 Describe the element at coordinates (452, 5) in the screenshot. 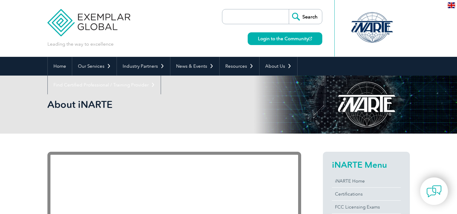

I see `img: en` at that location.